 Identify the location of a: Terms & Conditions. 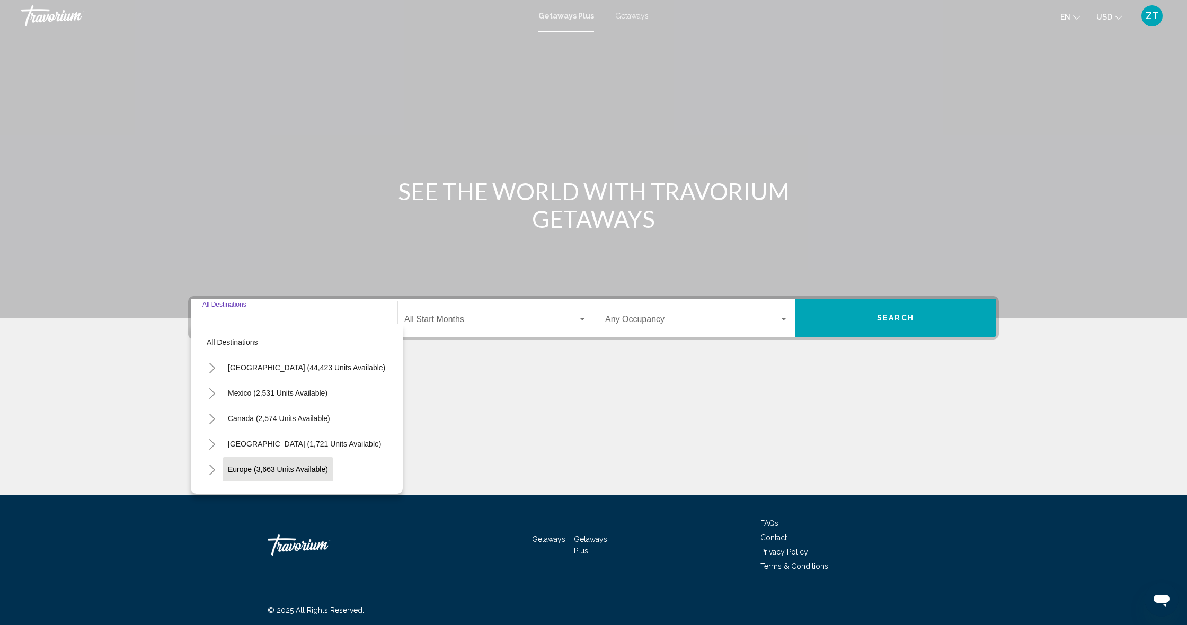
(794, 566).